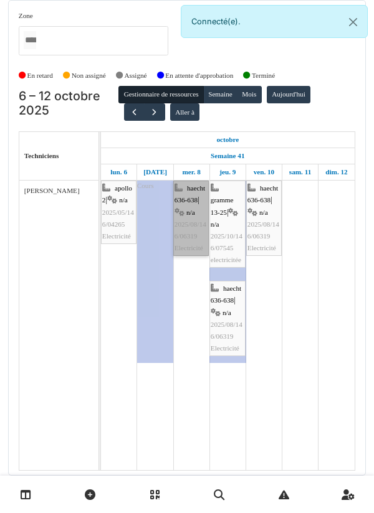  I want to click on button: Mois, so click(249, 95).